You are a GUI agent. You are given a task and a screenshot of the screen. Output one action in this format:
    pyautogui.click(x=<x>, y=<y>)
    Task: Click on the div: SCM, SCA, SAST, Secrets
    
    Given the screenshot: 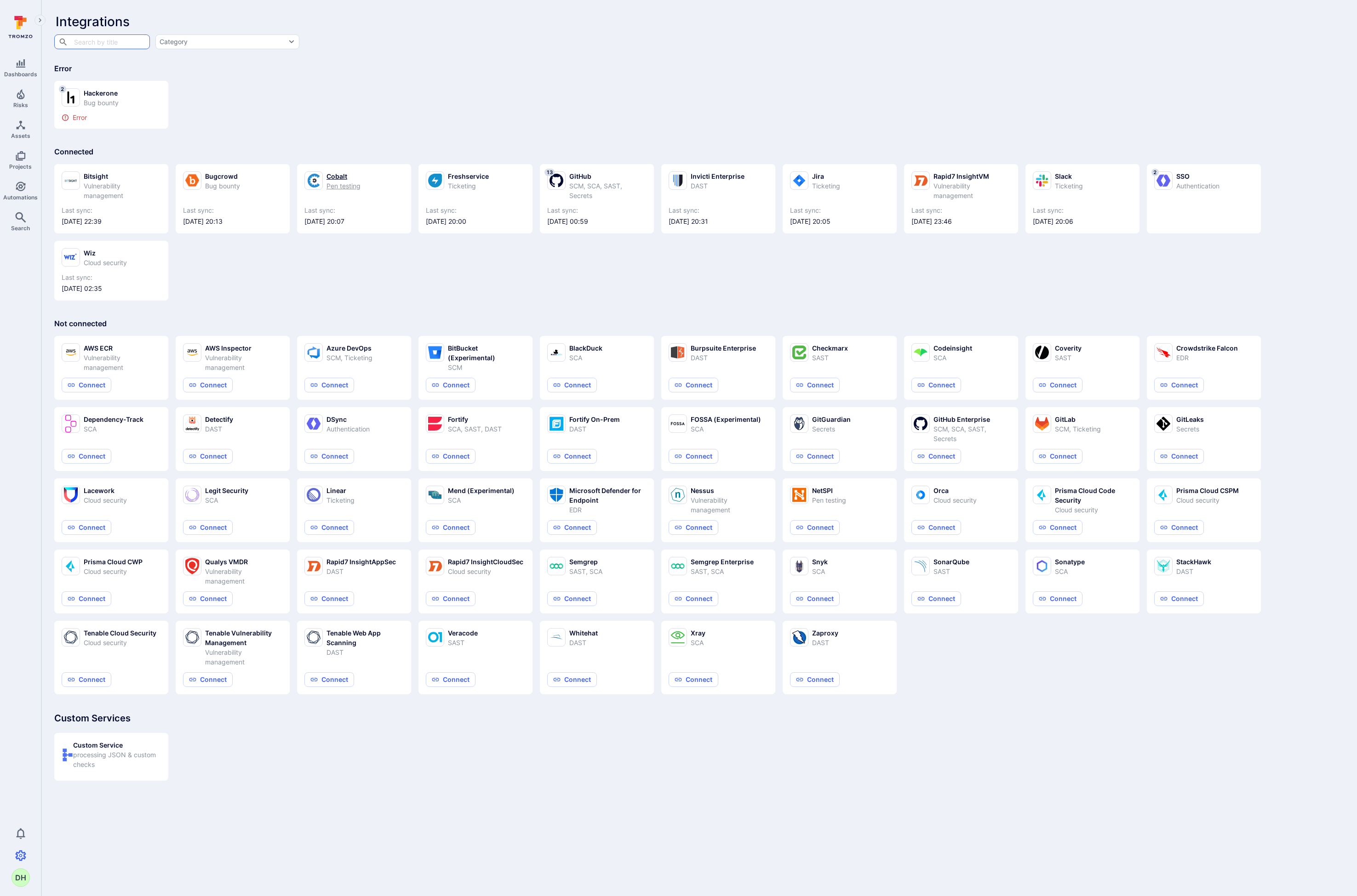 What is the action you would take?
    pyautogui.click(x=973, y=434)
    